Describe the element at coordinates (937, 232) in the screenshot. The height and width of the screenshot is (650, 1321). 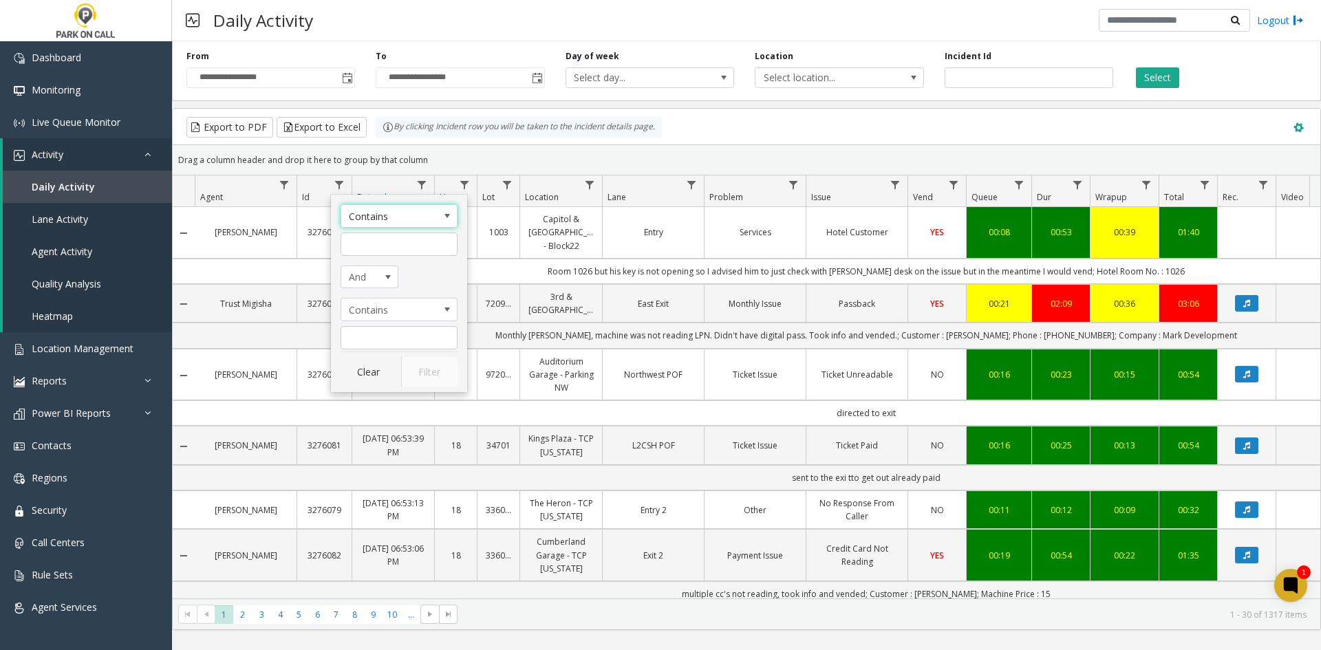
I see `span: YES` at that location.